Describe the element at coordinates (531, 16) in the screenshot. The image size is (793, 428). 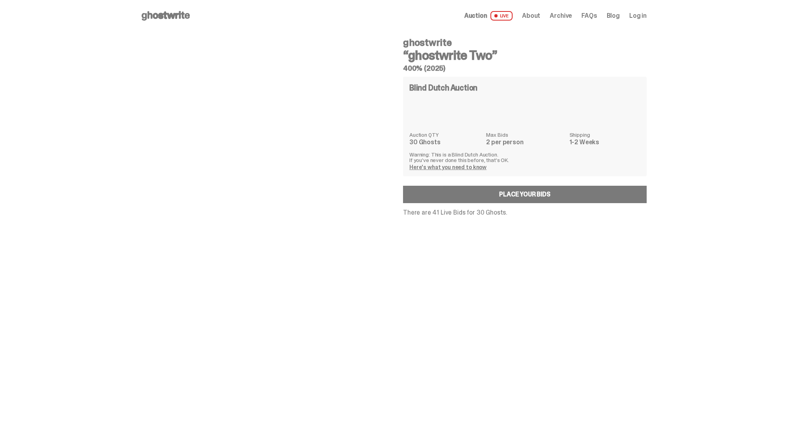
I see `span: About` at that location.